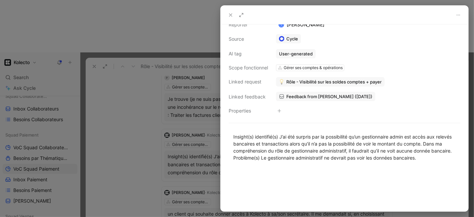 The width and height of the screenshot is (474, 217). I want to click on span: Rôle - Visibilité sur les soldes comptes + payer, so click(334, 82).